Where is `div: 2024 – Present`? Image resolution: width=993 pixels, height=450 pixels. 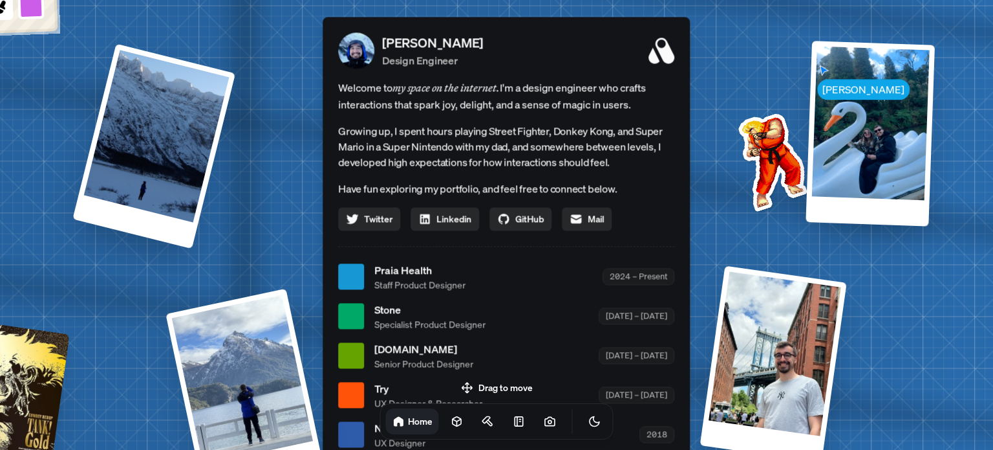 div: 2024 – Present is located at coordinates (638, 276).